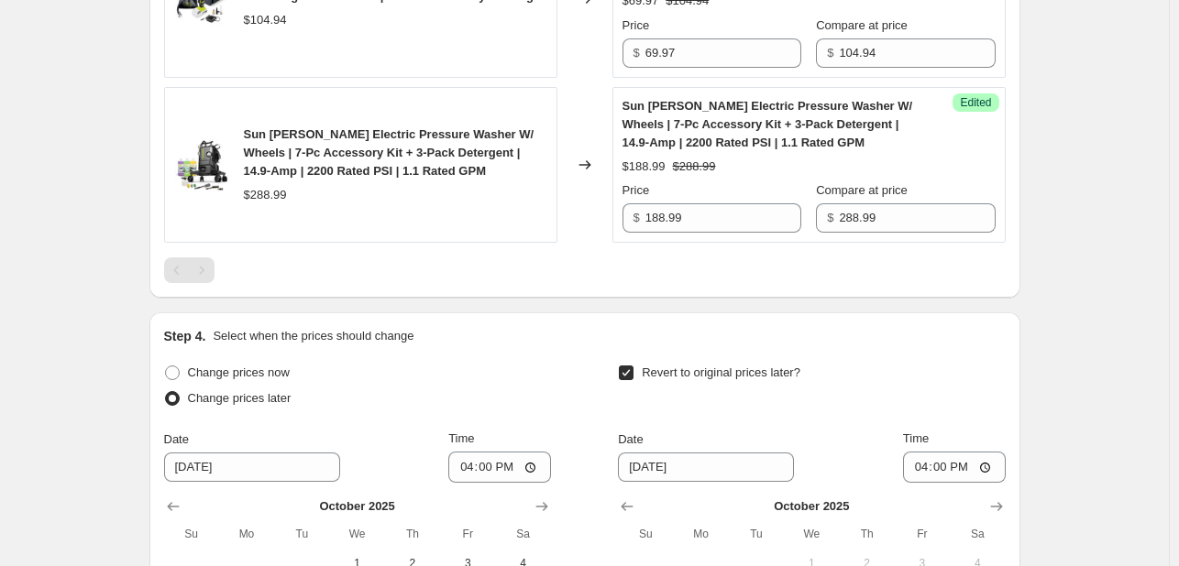  I want to click on div: $188.99, so click(643, 167).